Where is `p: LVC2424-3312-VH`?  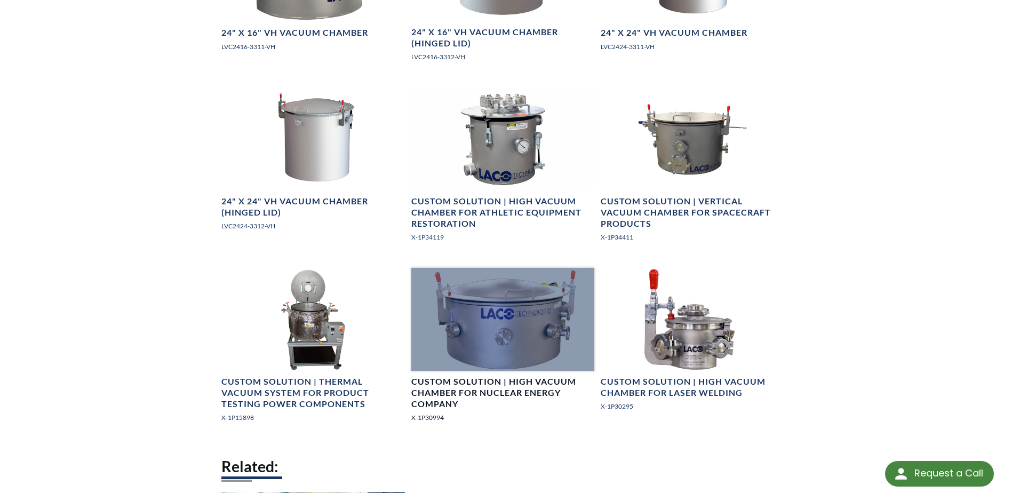 p: LVC2424-3312-VH is located at coordinates (313, 226).